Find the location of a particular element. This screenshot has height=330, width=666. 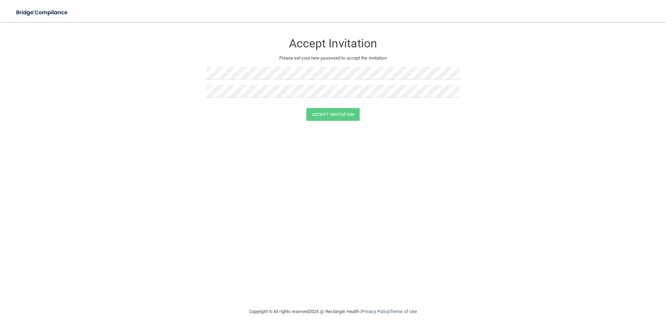

a: Privacy Policy is located at coordinates (375, 312).